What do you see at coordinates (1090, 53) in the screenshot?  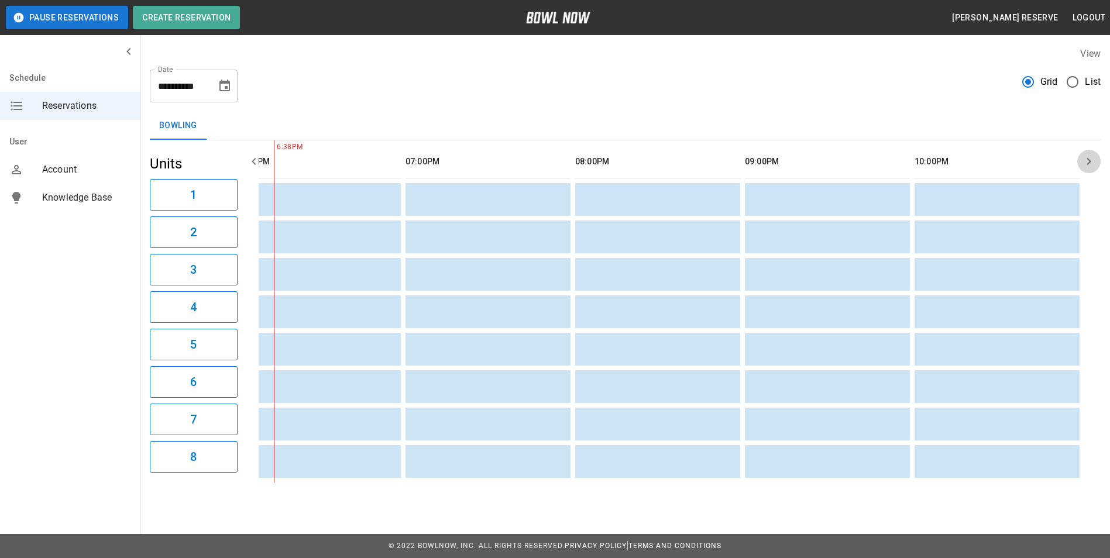 I see `label: View` at bounding box center [1090, 53].